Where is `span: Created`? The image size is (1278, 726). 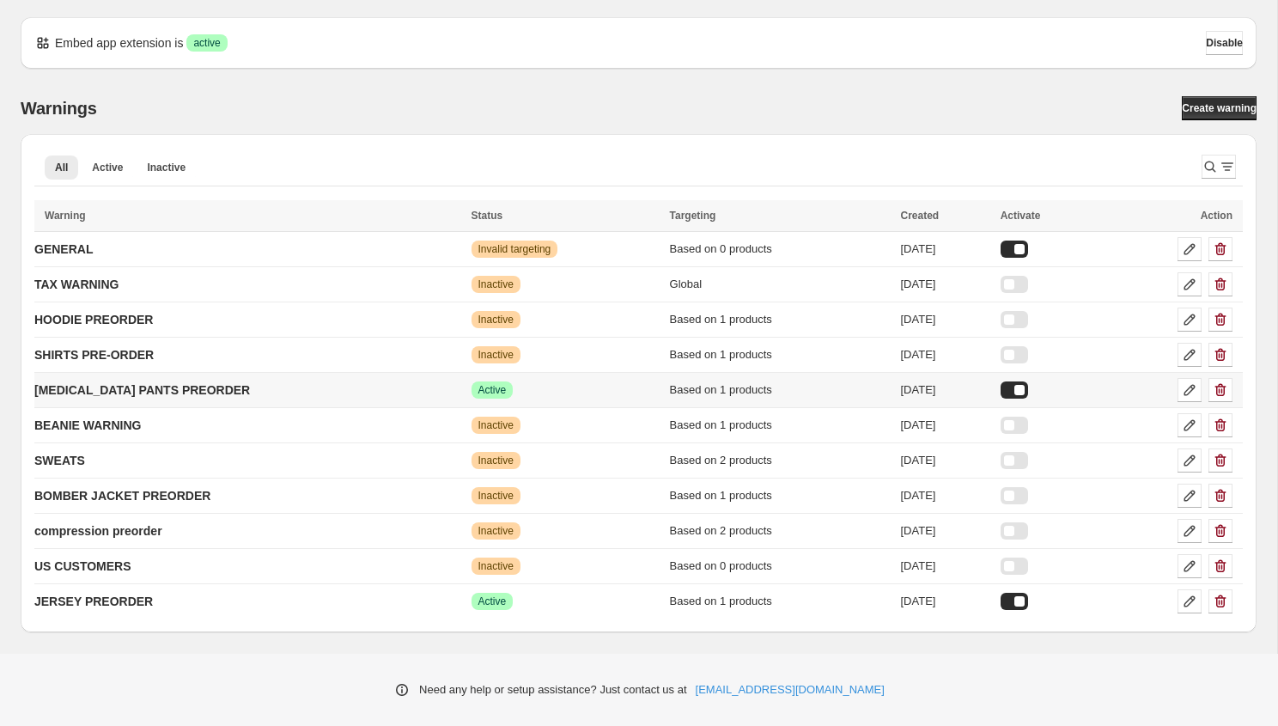 span: Created is located at coordinates (920, 216).